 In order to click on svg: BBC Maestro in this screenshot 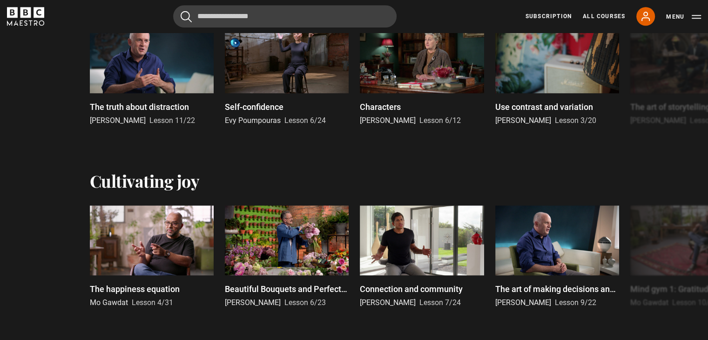, I will do `click(26, 16)`.